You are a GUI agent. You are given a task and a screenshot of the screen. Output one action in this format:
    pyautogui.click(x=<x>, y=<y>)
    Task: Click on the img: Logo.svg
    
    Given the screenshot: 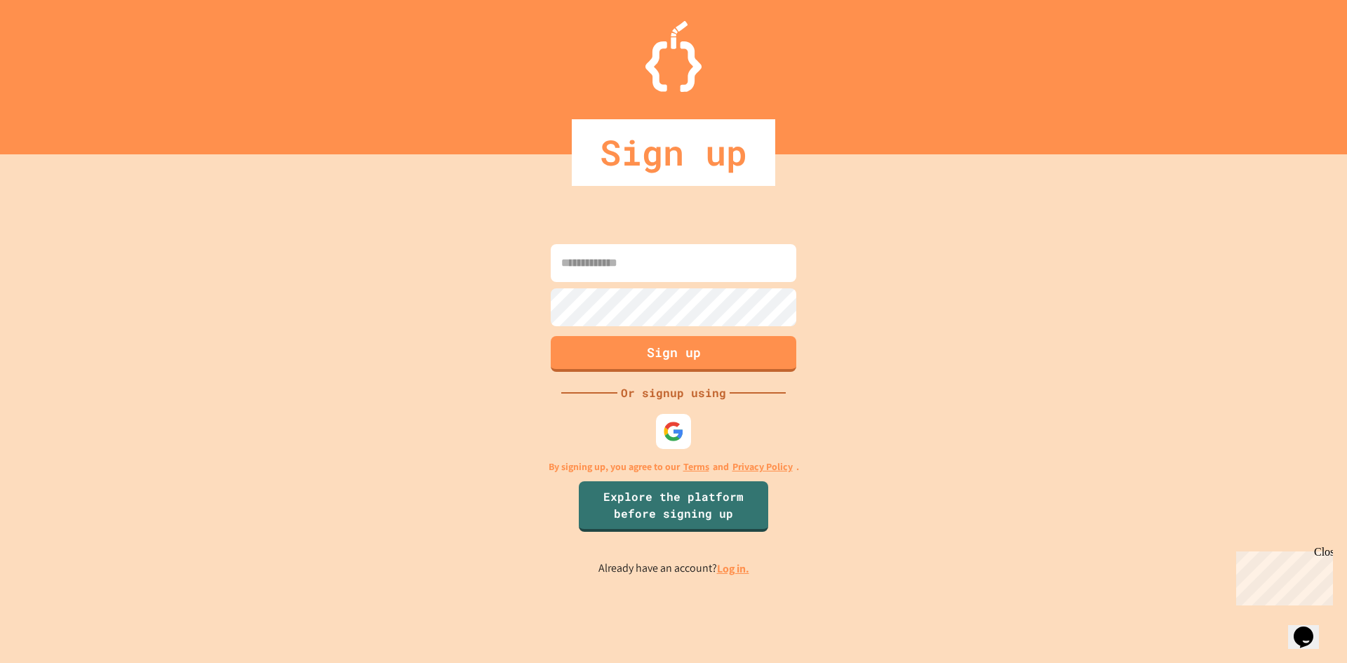 What is the action you would take?
    pyautogui.click(x=674, y=56)
    